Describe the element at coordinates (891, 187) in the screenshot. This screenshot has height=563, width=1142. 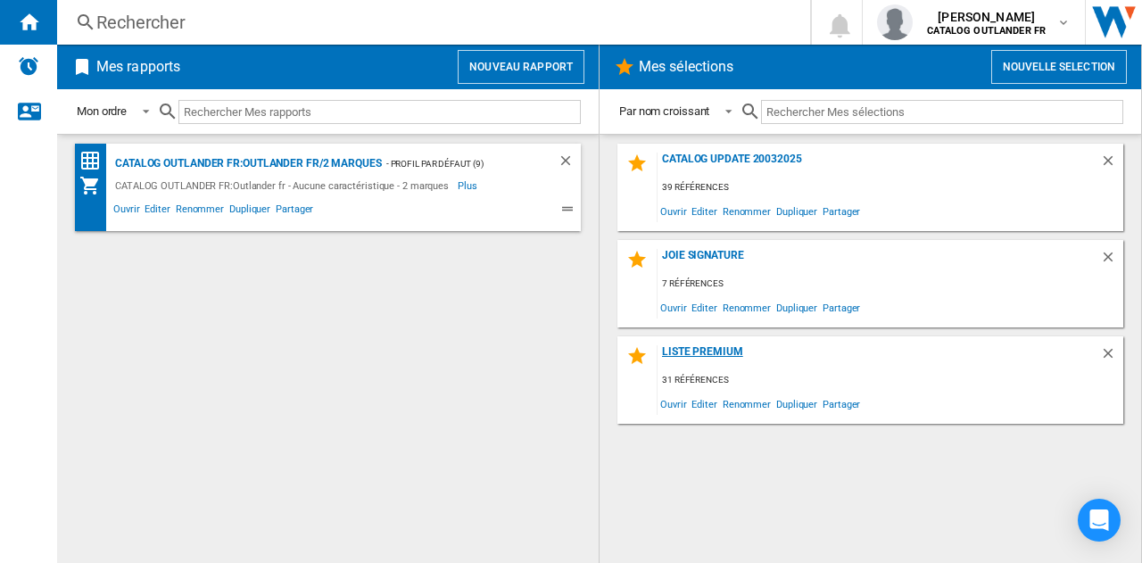
I see `div: 39 références` at that location.